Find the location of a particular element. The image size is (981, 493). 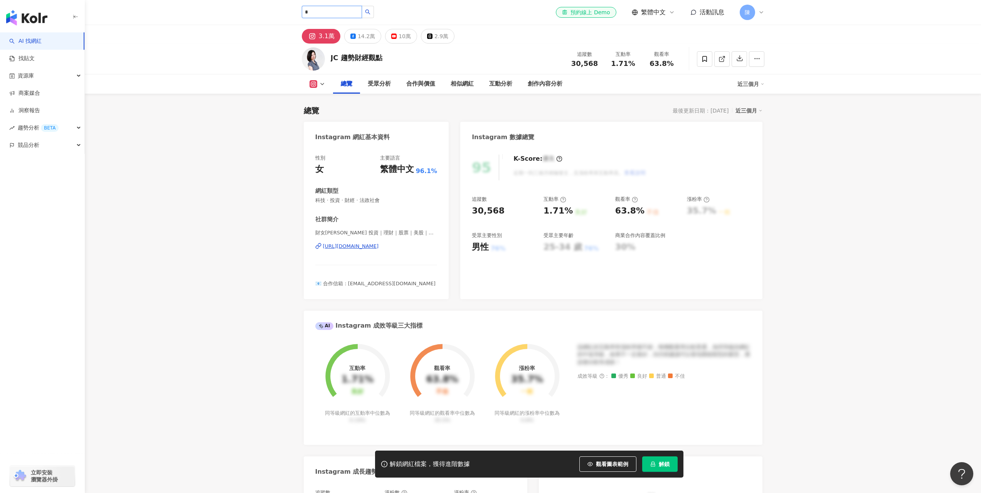

a: chrome extension立即安裝 瀏覽器外掛 is located at coordinates (42, 476).